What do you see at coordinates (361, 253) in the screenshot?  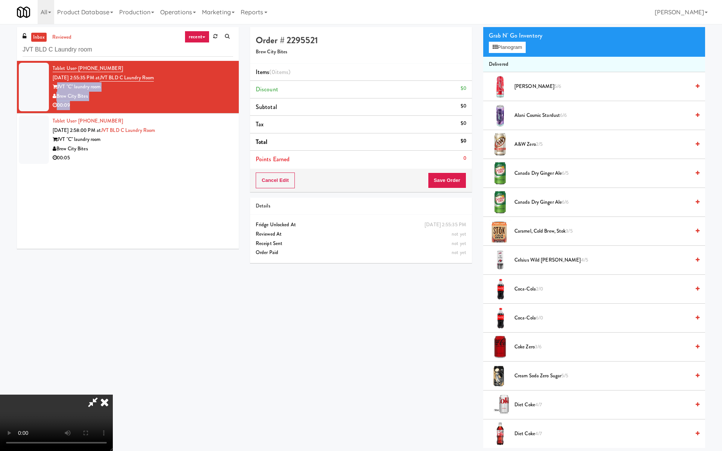 I see `div: Order Paid` at bounding box center [361, 253].